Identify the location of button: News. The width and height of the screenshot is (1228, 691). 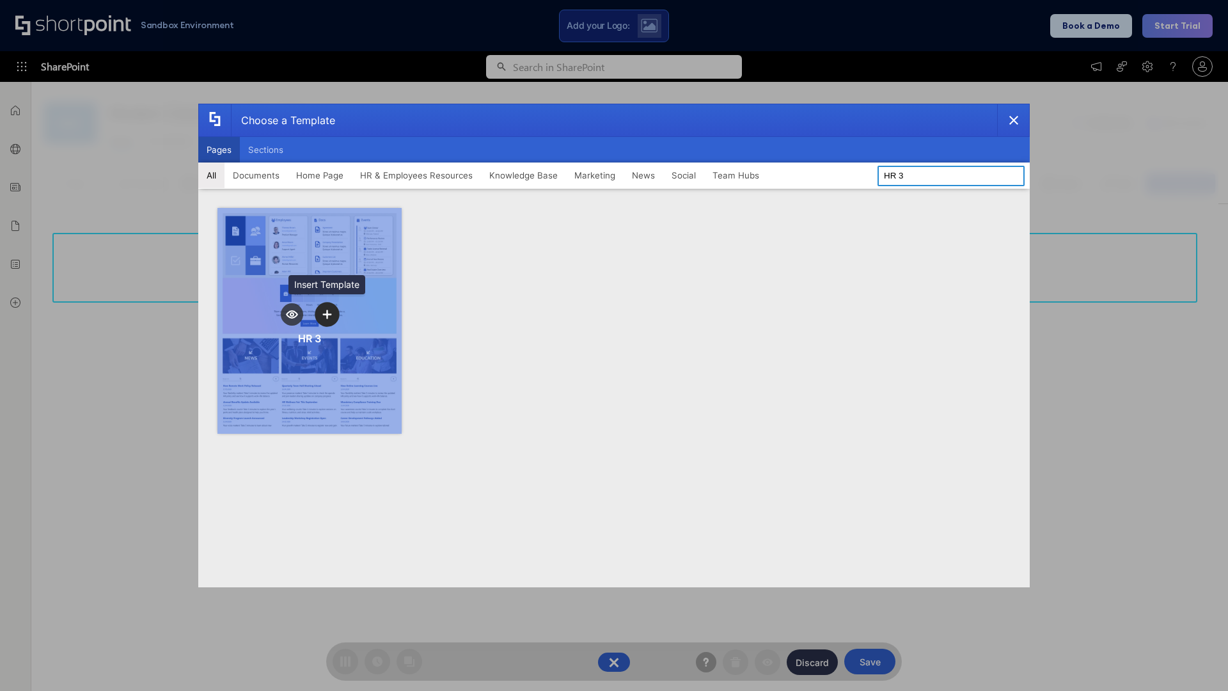
(643, 175).